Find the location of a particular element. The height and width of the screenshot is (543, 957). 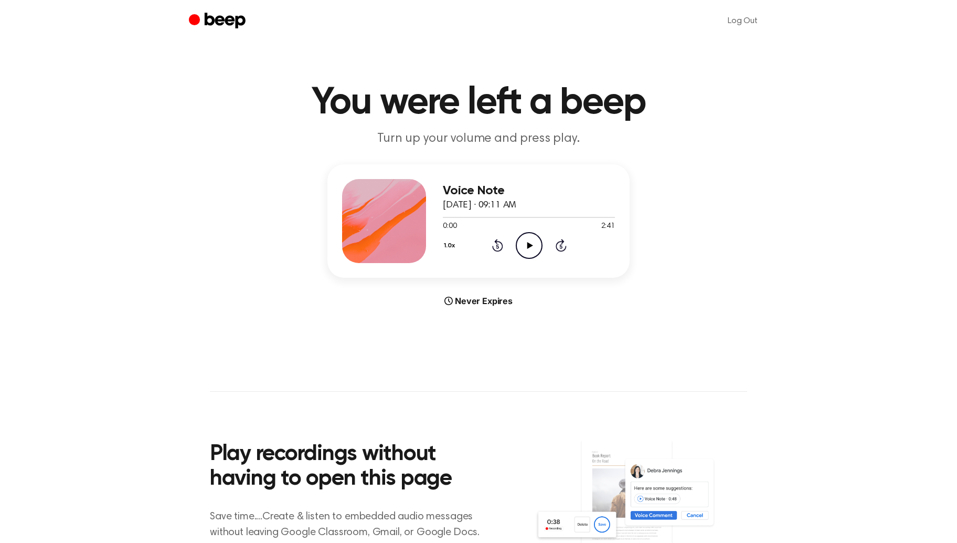

h2: Play recordings without having to open this page is located at coordinates (351, 467).